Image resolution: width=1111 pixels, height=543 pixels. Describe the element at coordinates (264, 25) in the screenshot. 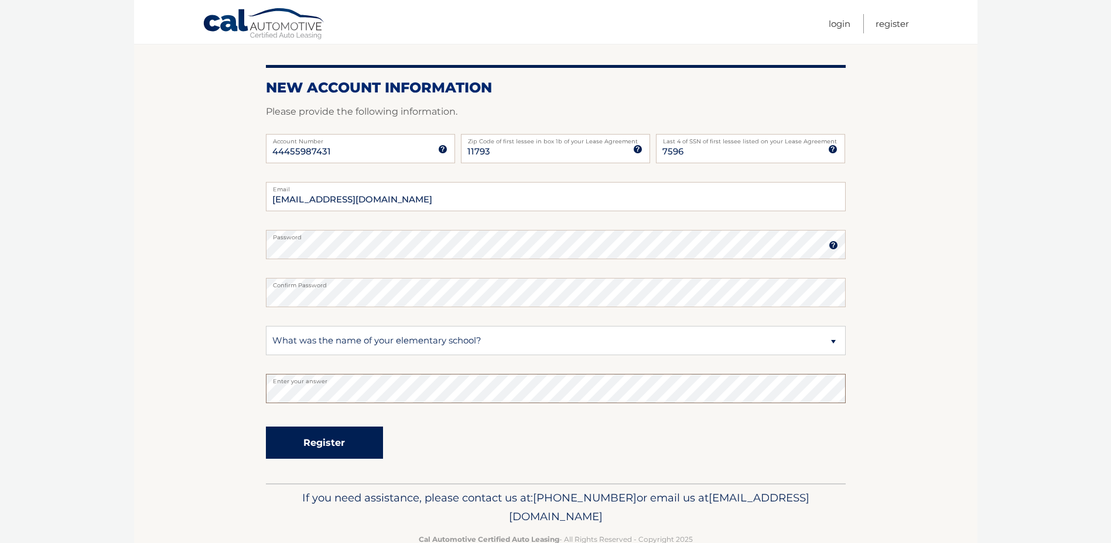

I see `a: Cal Automotive` at that location.